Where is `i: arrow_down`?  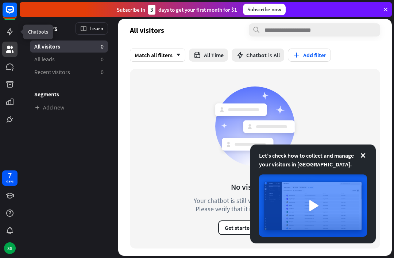
i: arrow_down is located at coordinates (177, 55).